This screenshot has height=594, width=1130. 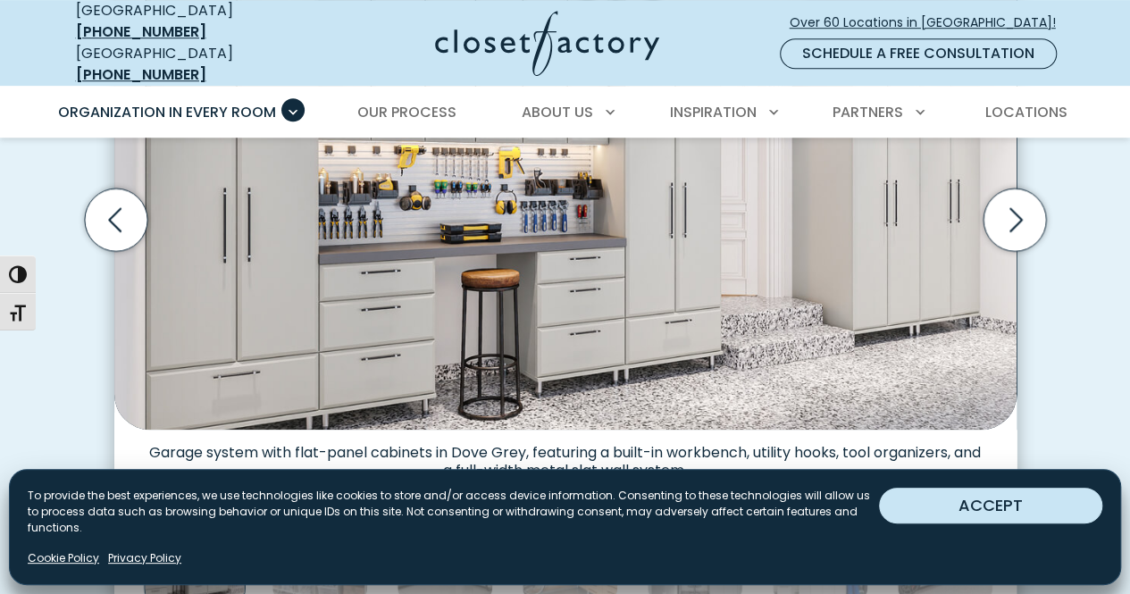 What do you see at coordinates (918, 54) in the screenshot?
I see `a: Schedule a Free Consultation` at bounding box center [918, 54].